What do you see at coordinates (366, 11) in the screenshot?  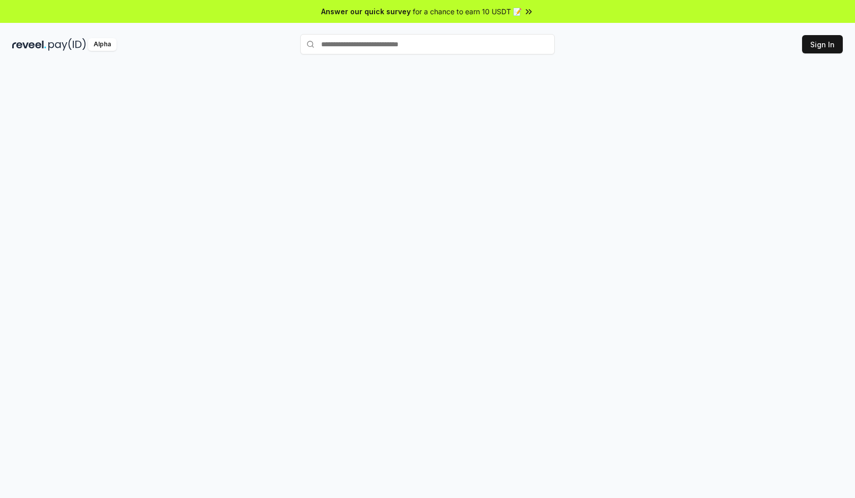 I see `span: Answer our quick survey` at bounding box center [366, 11].